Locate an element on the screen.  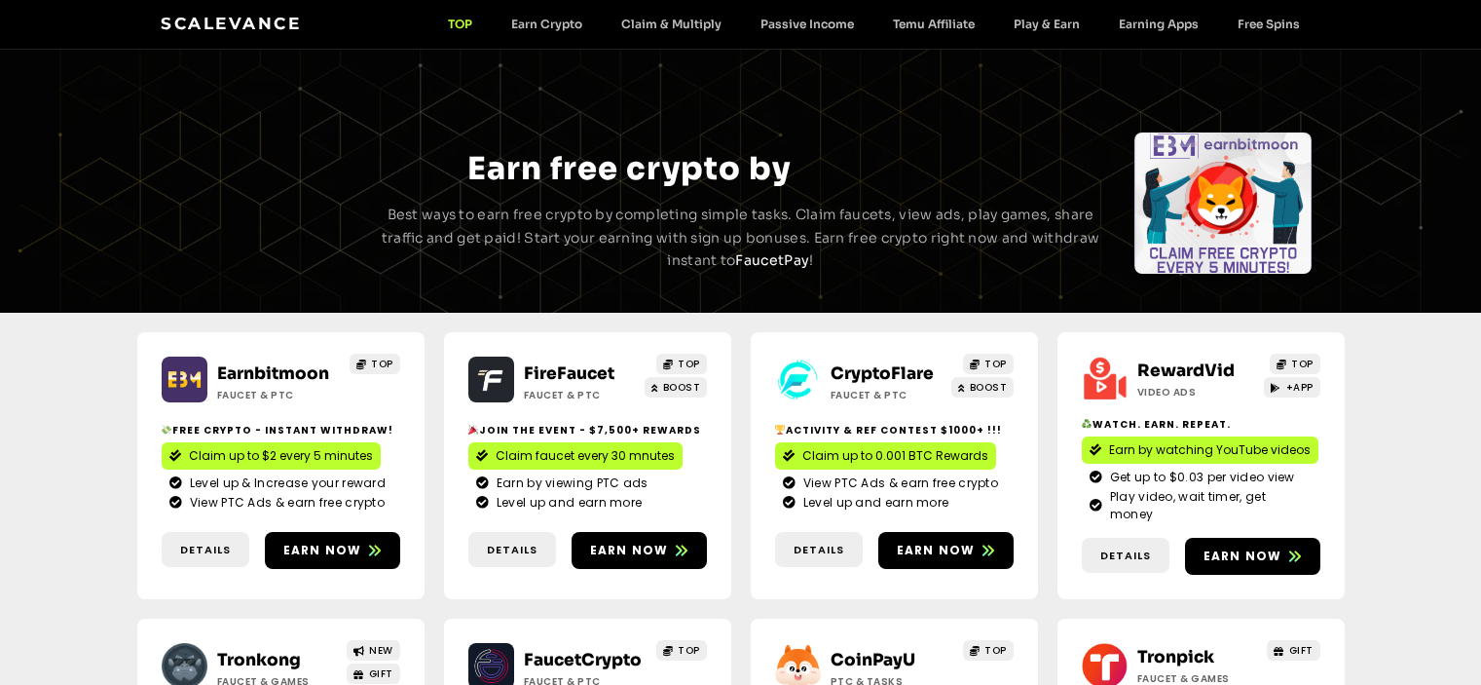
h2: Watch. Earn. Repeat. is located at coordinates (1201, 424).